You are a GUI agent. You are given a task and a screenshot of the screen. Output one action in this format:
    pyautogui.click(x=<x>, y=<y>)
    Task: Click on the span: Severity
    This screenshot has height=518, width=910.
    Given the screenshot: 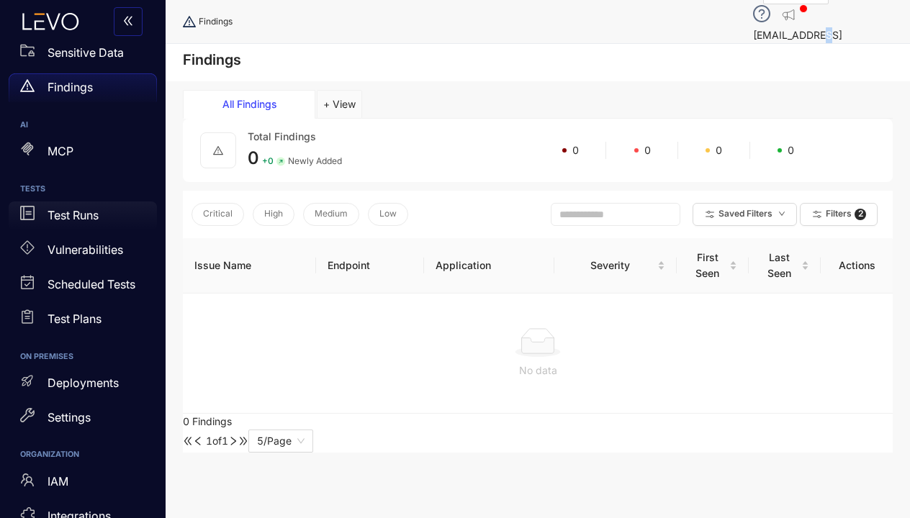 What is the action you would take?
    pyautogui.click(x=610, y=266)
    